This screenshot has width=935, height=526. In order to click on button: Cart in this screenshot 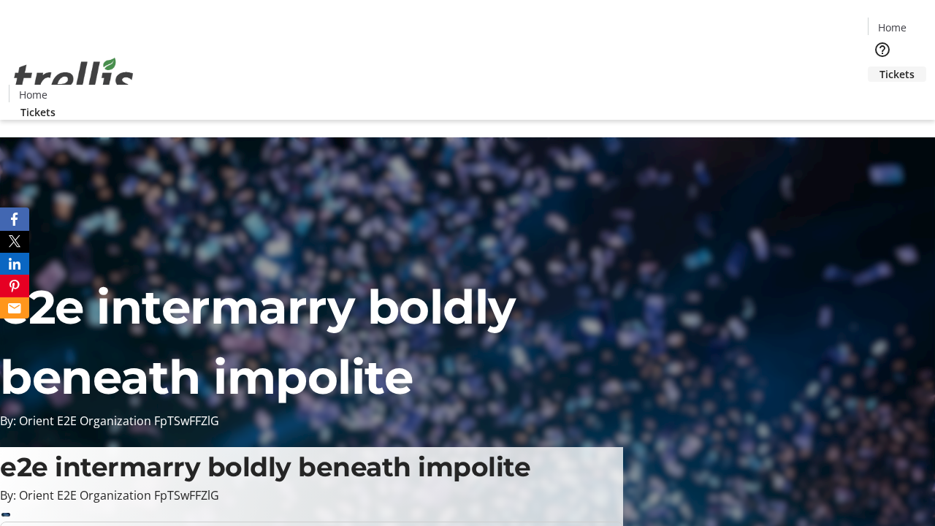, I will do `click(882, 96)`.